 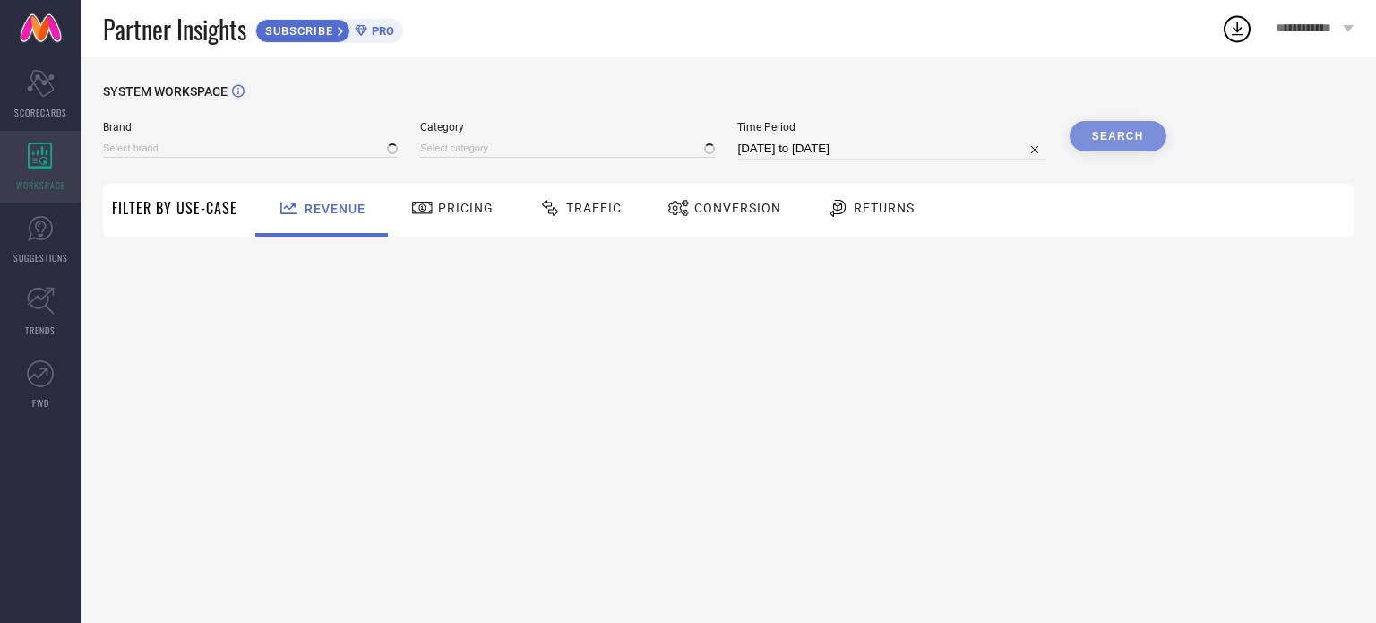 What do you see at coordinates (40, 112) in the screenshot?
I see `span: SCORECARDS` at bounding box center [40, 112].